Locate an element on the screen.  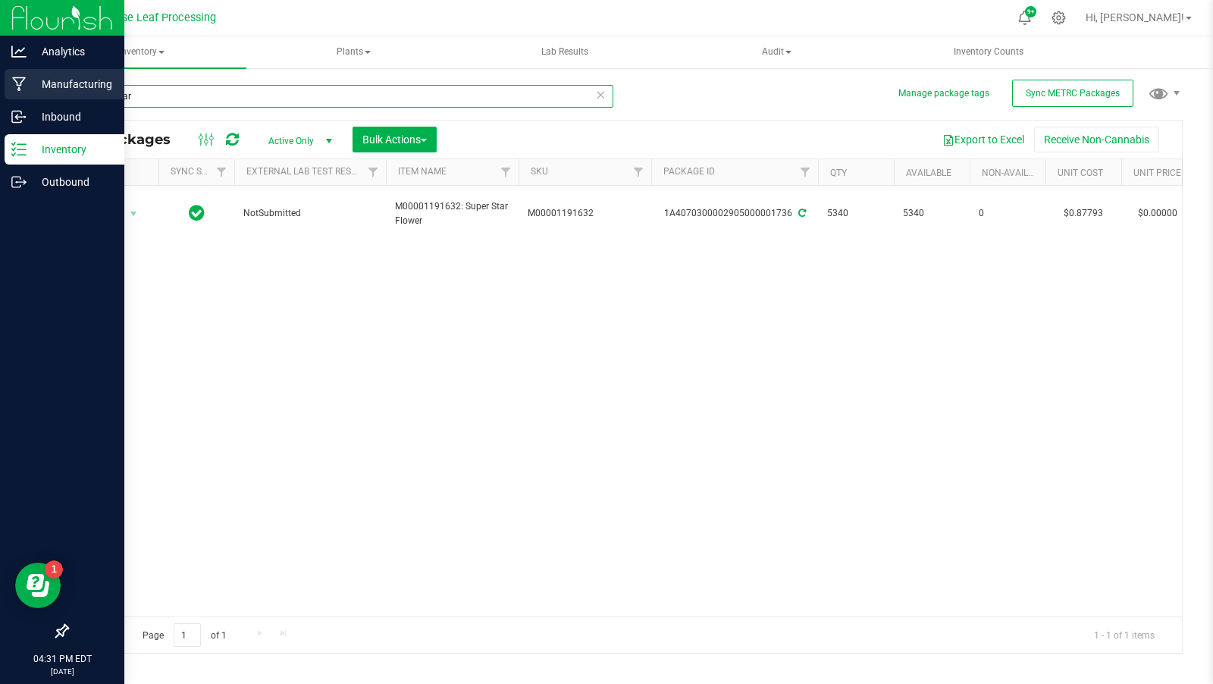
inline-svg: Manufacturing is located at coordinates (19, 84).